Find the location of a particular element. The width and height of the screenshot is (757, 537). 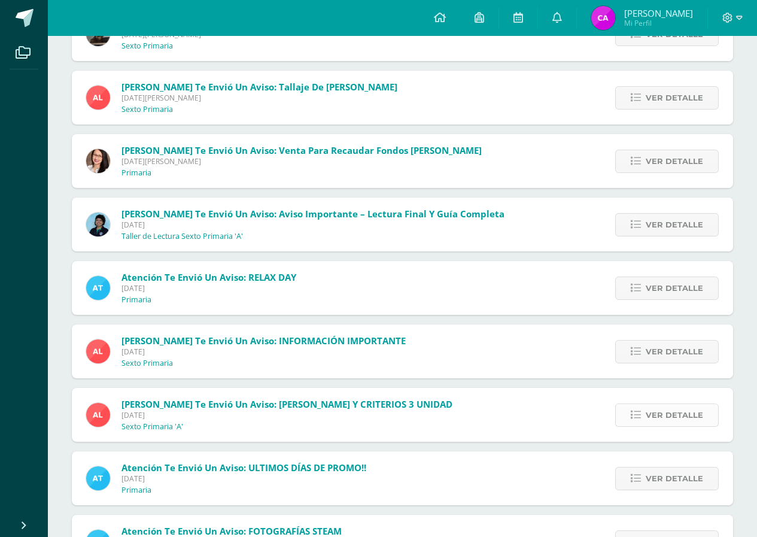

img: d1f90f0812a01024d684830372caf62a.png is located at coordinates (98, 161).